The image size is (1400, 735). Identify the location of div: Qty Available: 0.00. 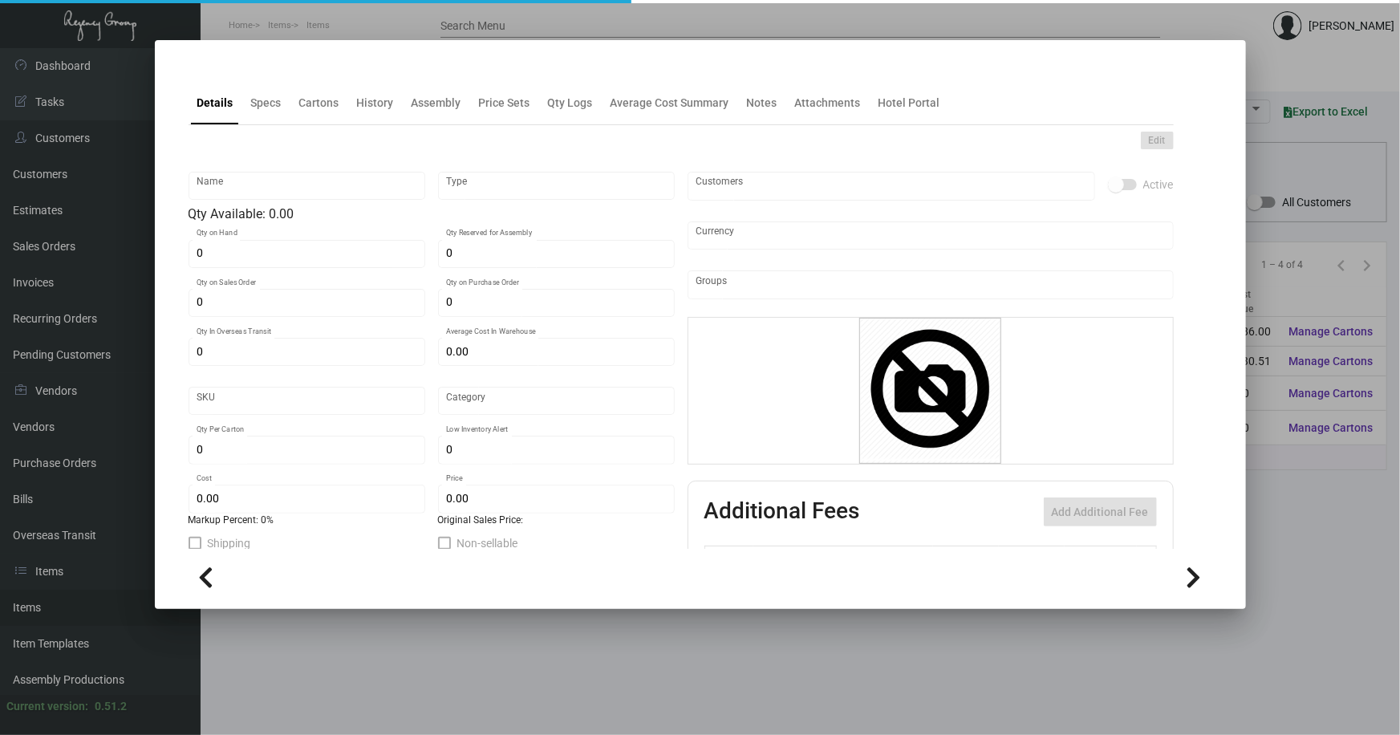
(432, 214).